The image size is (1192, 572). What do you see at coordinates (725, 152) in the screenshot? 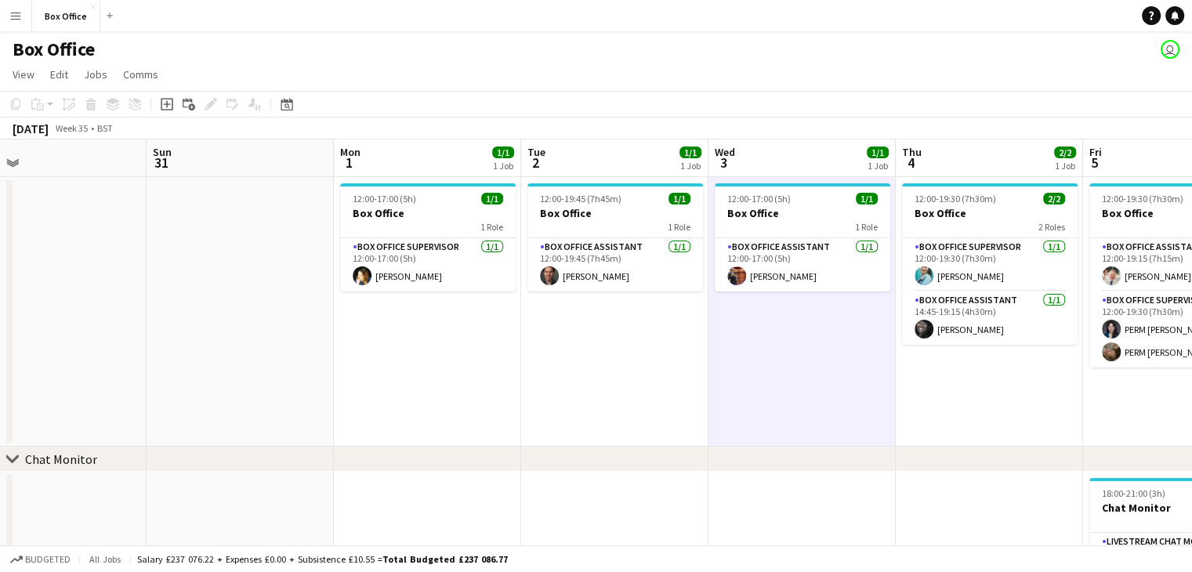
I see `span: Wed` at bounding box center [725, 152].